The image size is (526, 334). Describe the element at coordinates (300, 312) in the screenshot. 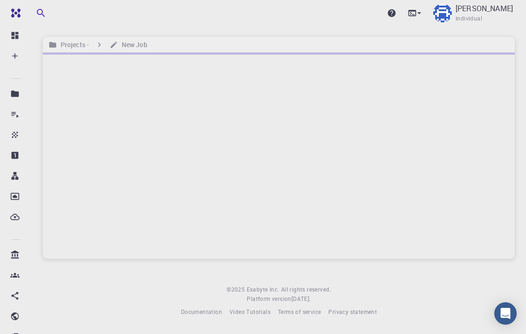

I see `a: Terms of service` at that location.